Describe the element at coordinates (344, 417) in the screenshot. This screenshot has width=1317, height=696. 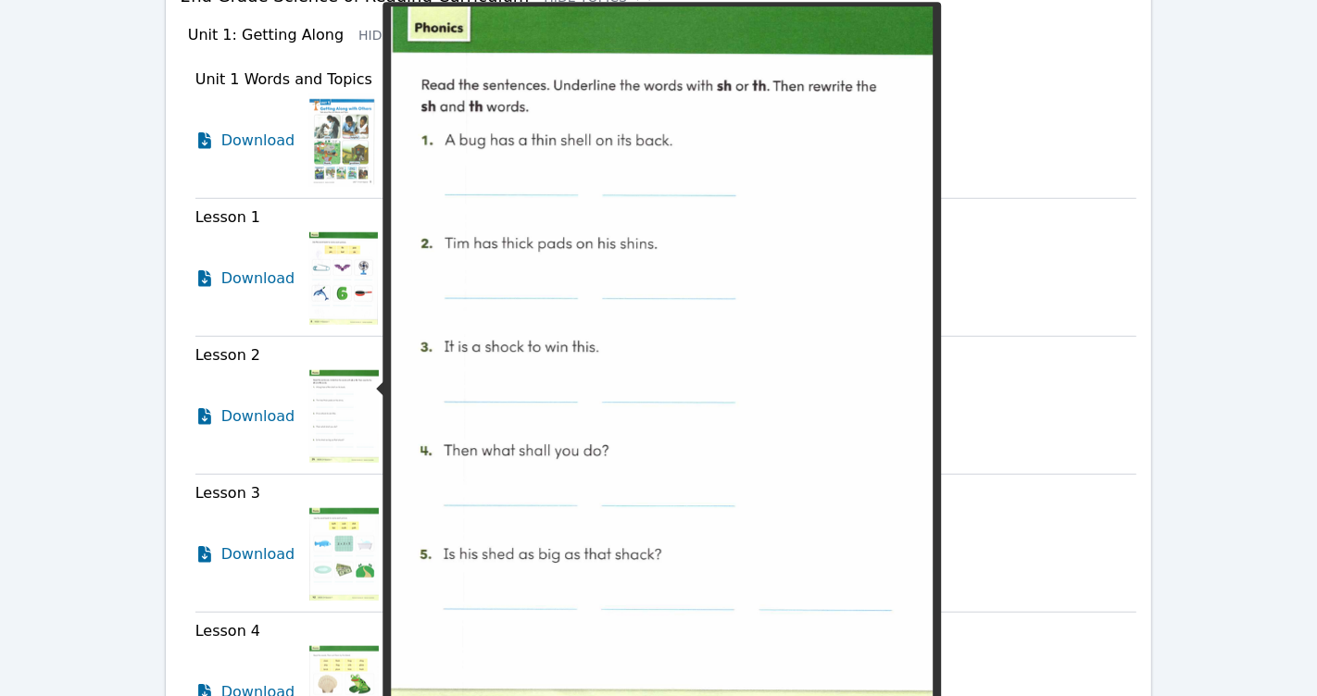
I see `img: Lesson 2` at that location.